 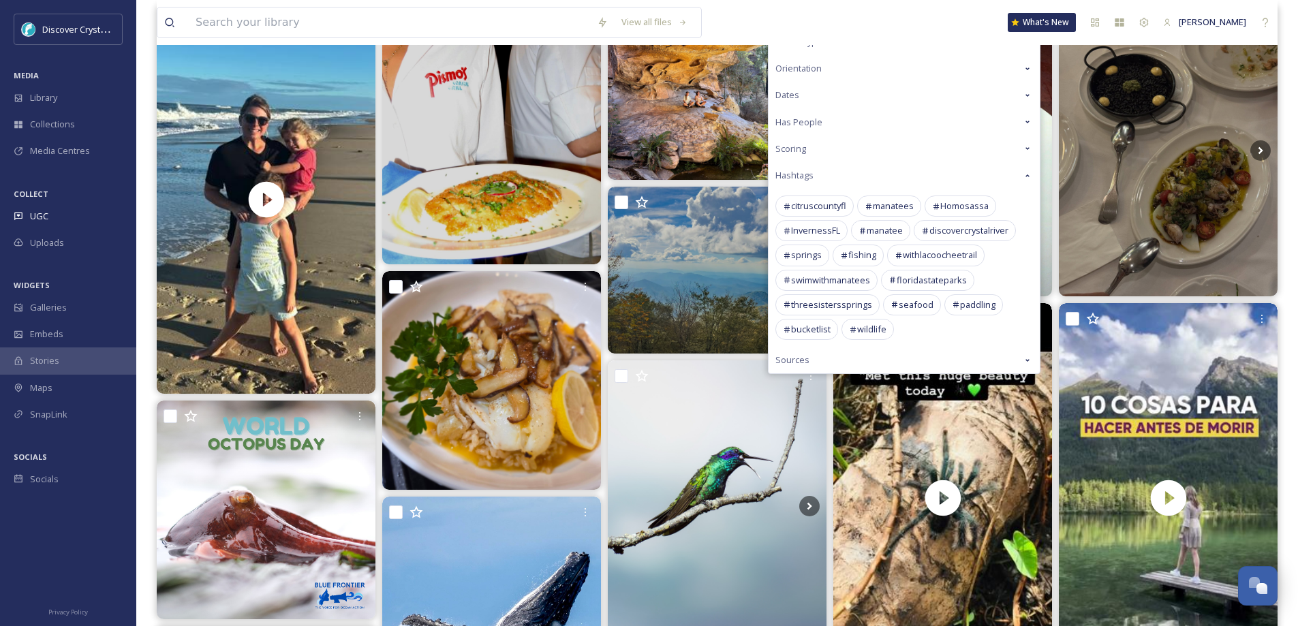 What do you see at coordinates (798, 122) in the screenshot?
I see `span: Has People` at bounding box center [798, 122].